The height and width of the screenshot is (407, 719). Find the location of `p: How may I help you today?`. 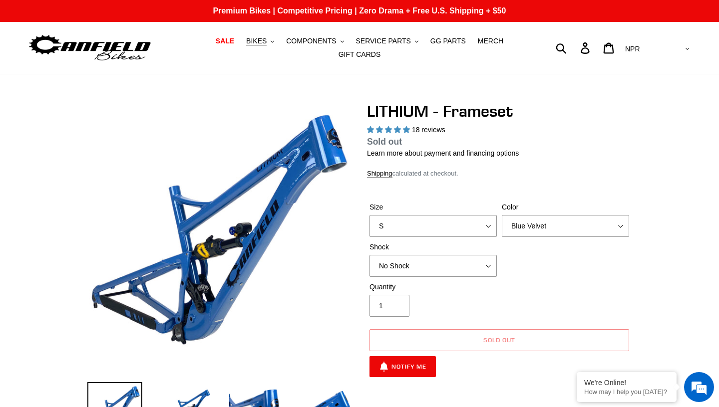

p: How may I help you today? is located at coordinates (627, 392).